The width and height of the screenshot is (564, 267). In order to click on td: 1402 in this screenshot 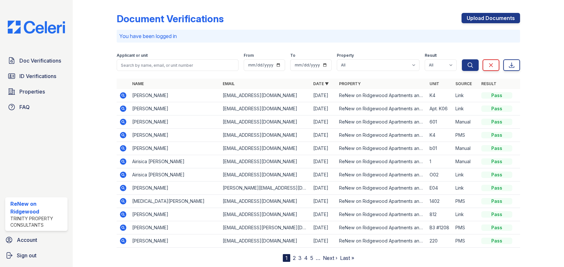, I will do `click(440, 202)`.